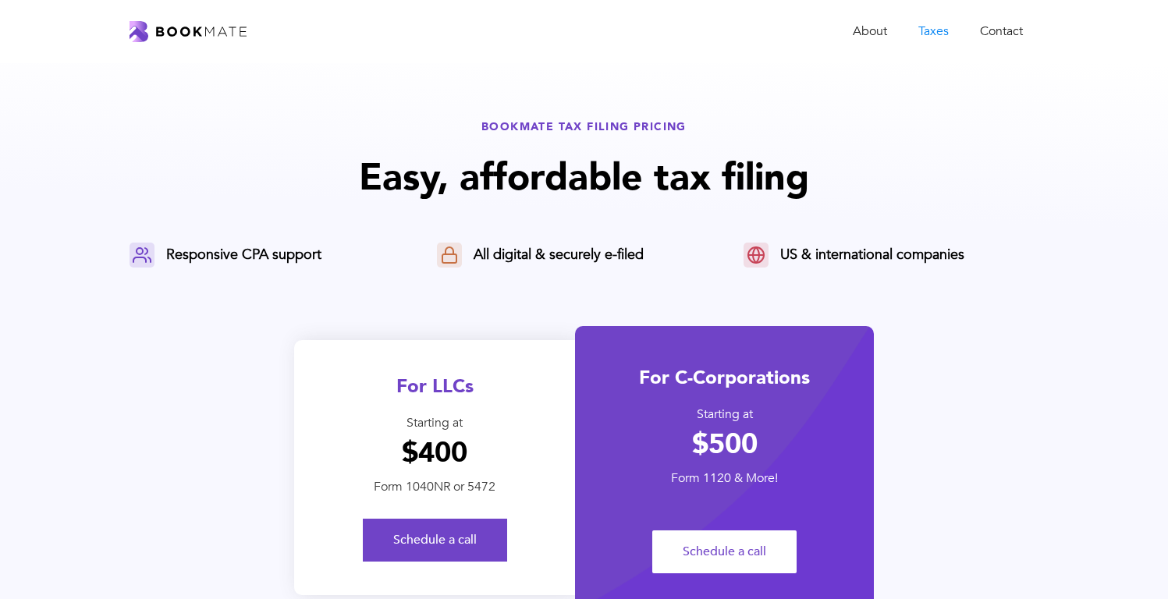  I want to click on div: BOOKMATE TAX FILING PRICING, so click(585, 126).